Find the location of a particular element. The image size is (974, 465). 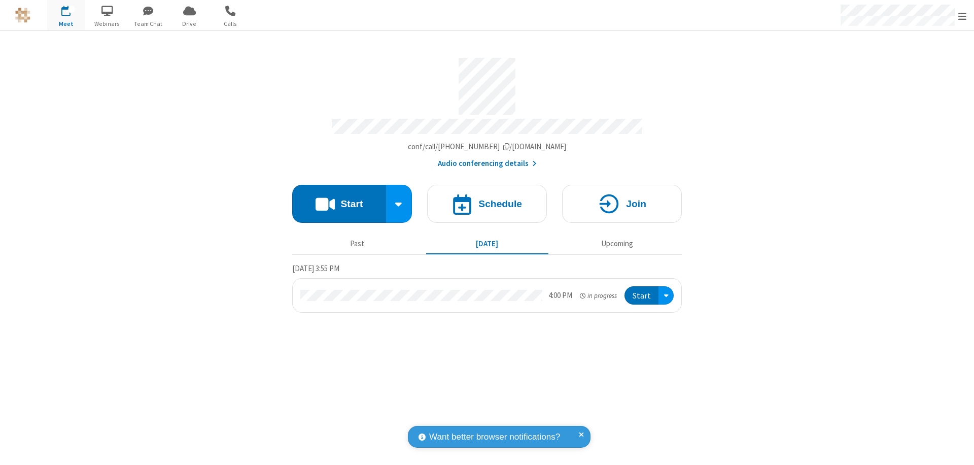

div: 4:00 PM is located at coordinates (560, 295).